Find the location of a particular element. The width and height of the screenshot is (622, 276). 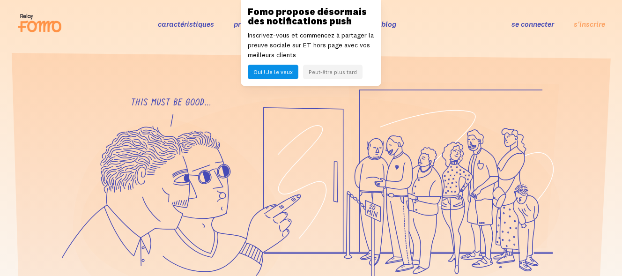

font: Inscrivez-vous et commencez à partager la preuve sociale sur ET hors page avec vos meilleurs clients is located at coordinates (310, 45).